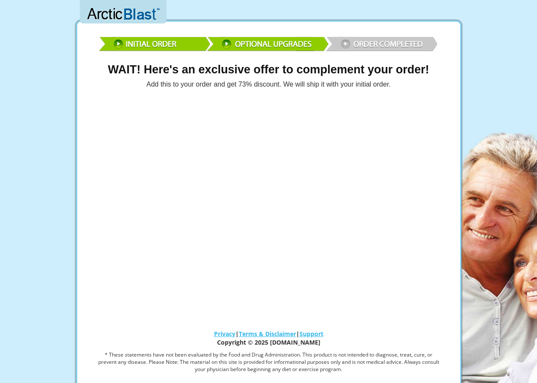 The width and height of the screenshot is (537, 383). I want to click on a: Terms & Disclaimer, so click(267, 334).